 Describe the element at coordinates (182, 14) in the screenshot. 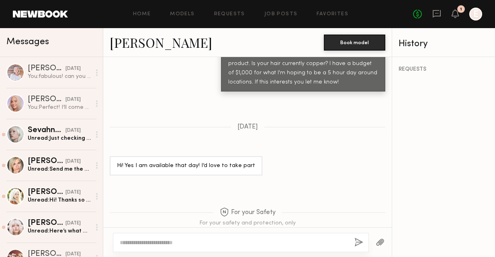

I see `a: Models` at that location.